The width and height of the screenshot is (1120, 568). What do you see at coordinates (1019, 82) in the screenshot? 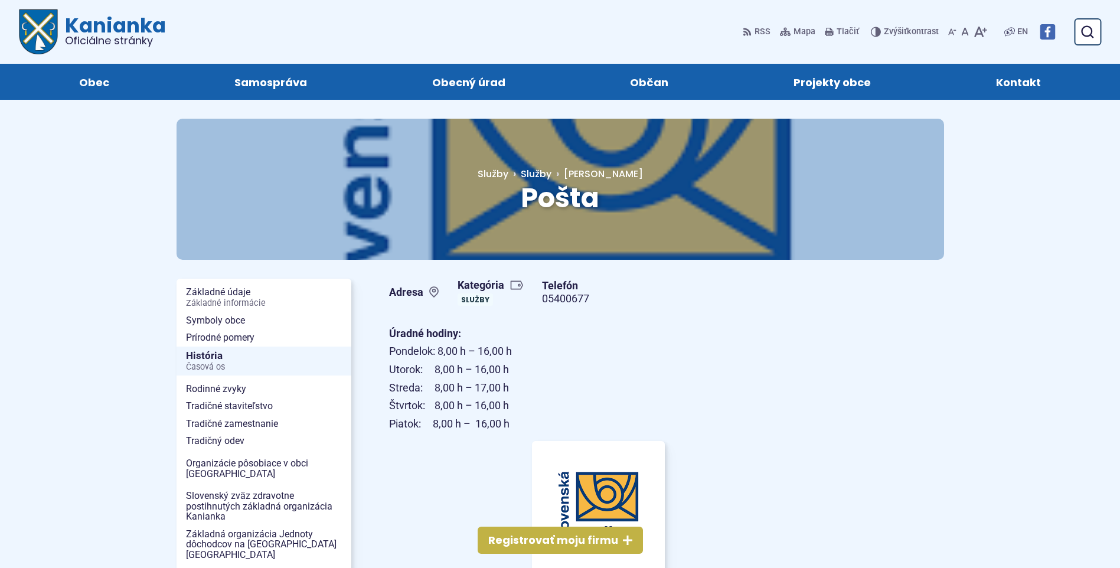
I see `span: Kontakt` at bounding box center [1019, 82].